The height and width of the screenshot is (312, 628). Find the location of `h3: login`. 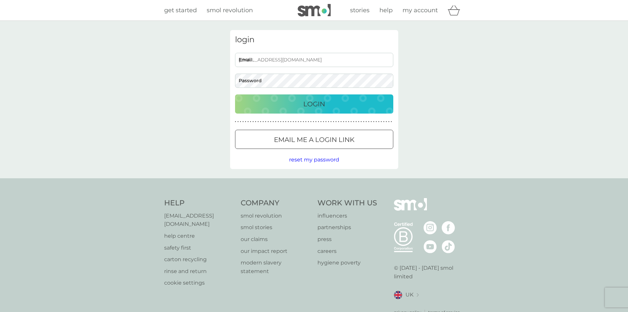

h3: login is located at coordinates (314, 40).